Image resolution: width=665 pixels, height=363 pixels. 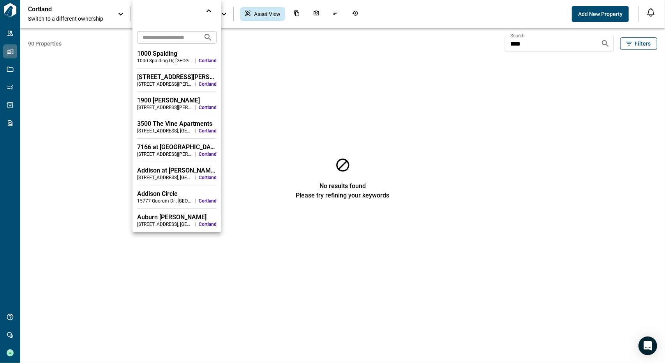 I want to click on div: 1000 Spalding, so click(x=177, y=54).